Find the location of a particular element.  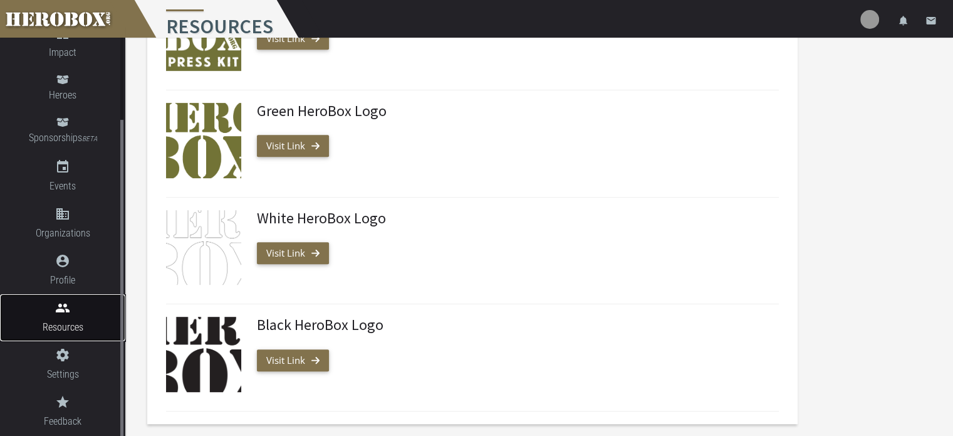

i: email is located at coordinates (931, 21).